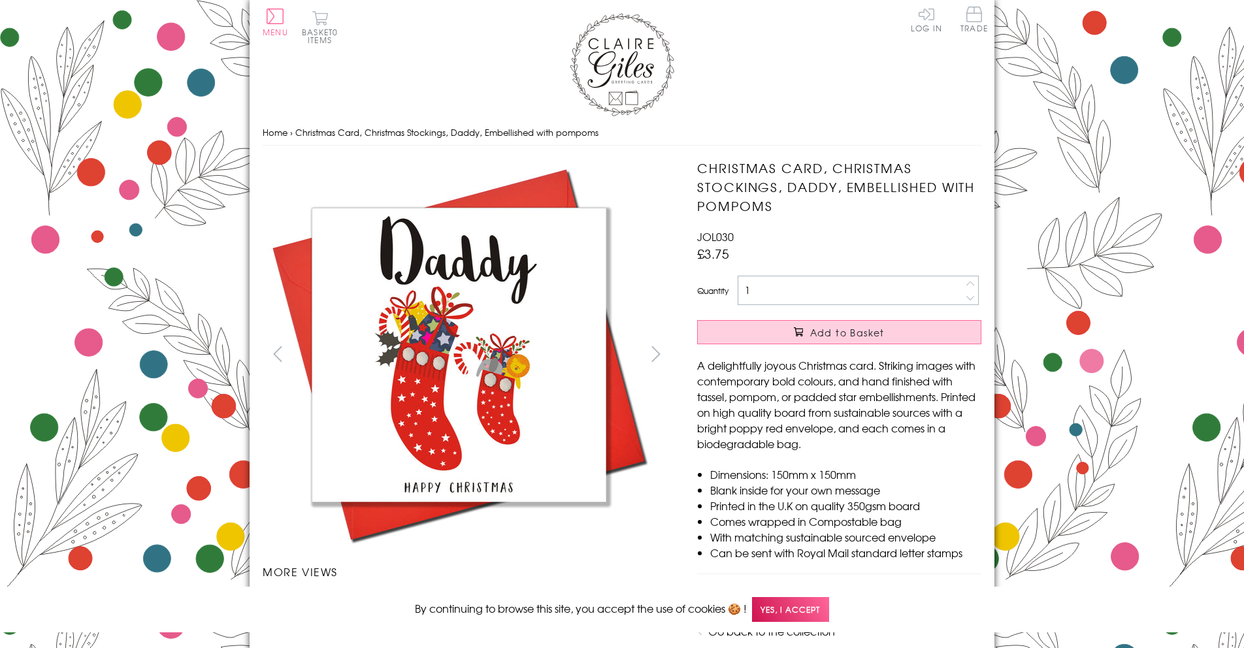 The image size is (1244, 648). I want to click on li: Dimensions: 150mm x 150mm, so click(845, 474).